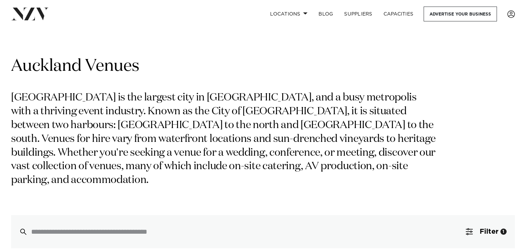  I want to click on h1: Auckland Venues, so click(263, 66).